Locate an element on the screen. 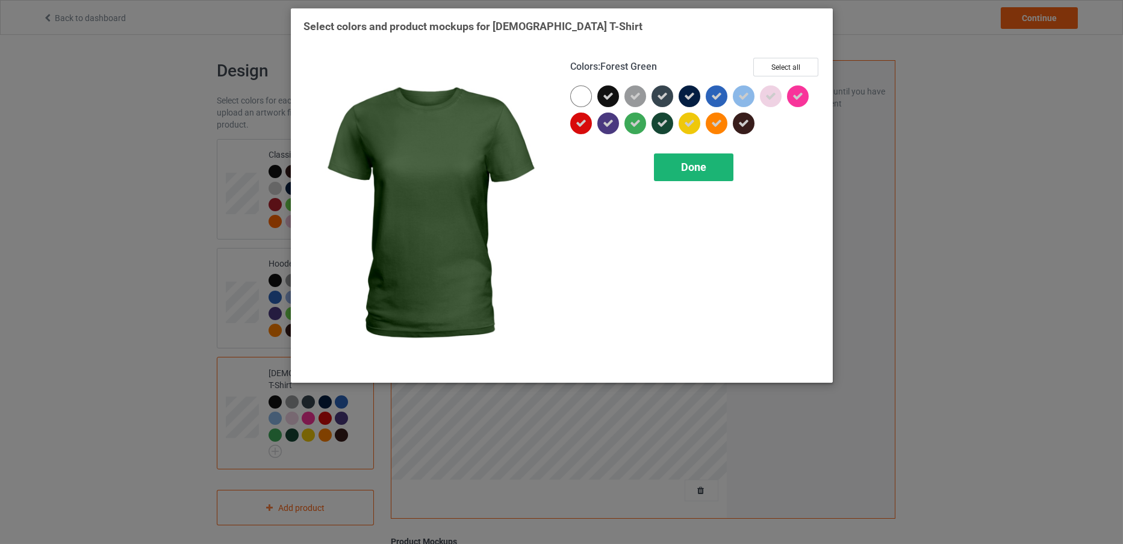 Image resolution: width=1123 pixels, height=544 pixels. span: Done is located at coordinates (694, 167).